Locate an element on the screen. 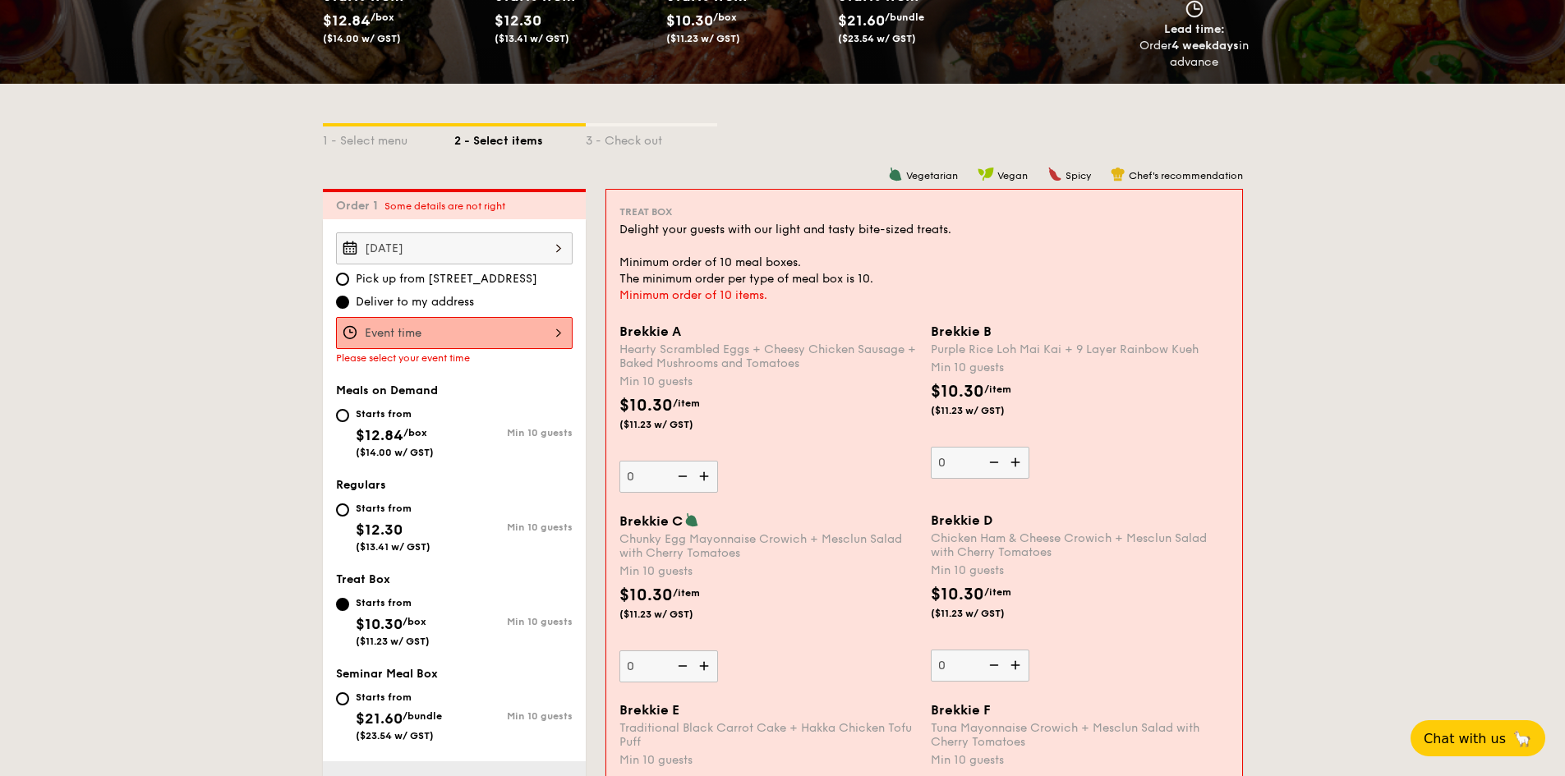  span: Seminar Meal Box is located at coordinates (387, 674).